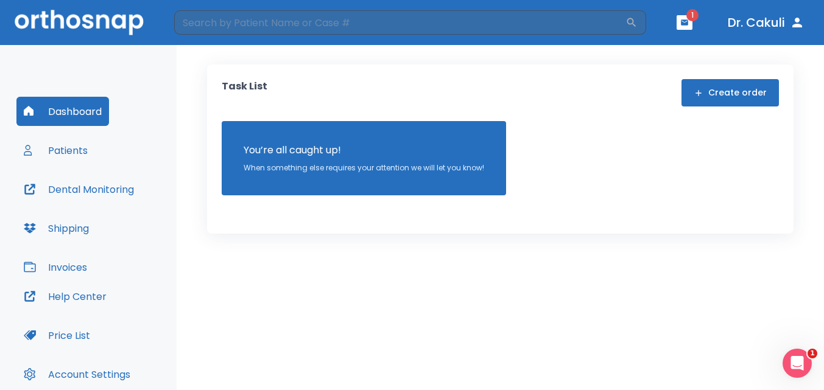  What do you see at coordinates (55, 150) in the screenshot?
I see `a: Patients` at bounding box center [55, 150].